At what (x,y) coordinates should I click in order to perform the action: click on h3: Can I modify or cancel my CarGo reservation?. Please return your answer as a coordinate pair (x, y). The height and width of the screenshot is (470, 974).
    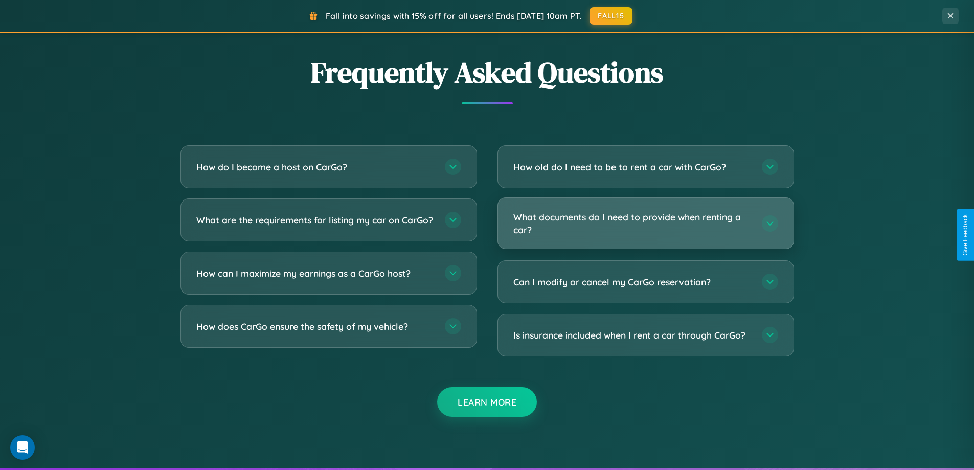
    Looking at the image, I should click on (633, 282).